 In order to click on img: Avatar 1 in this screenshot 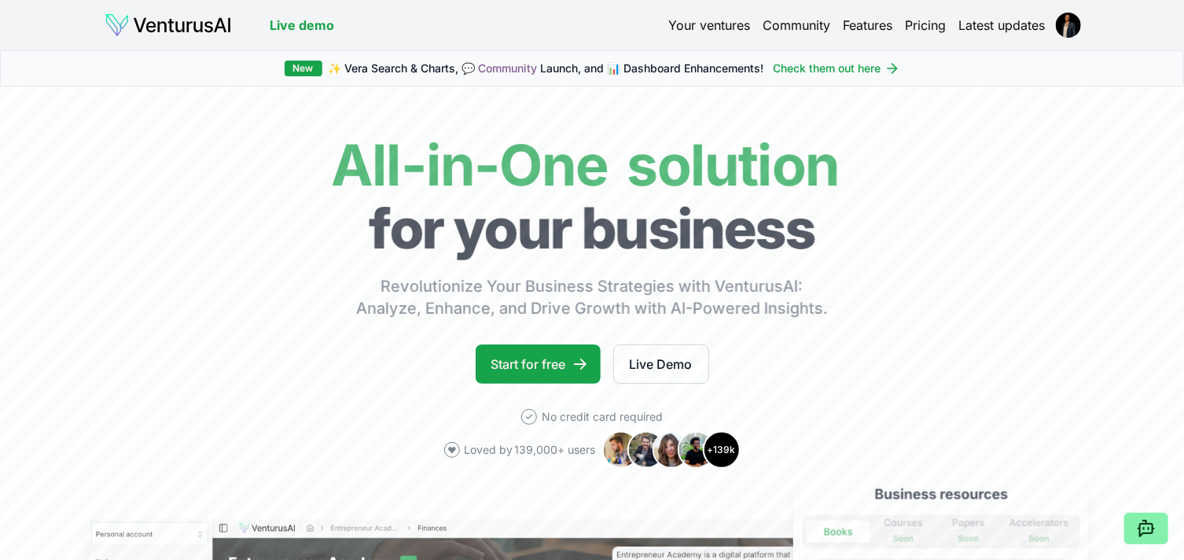, I will do `click(621, 450)`.